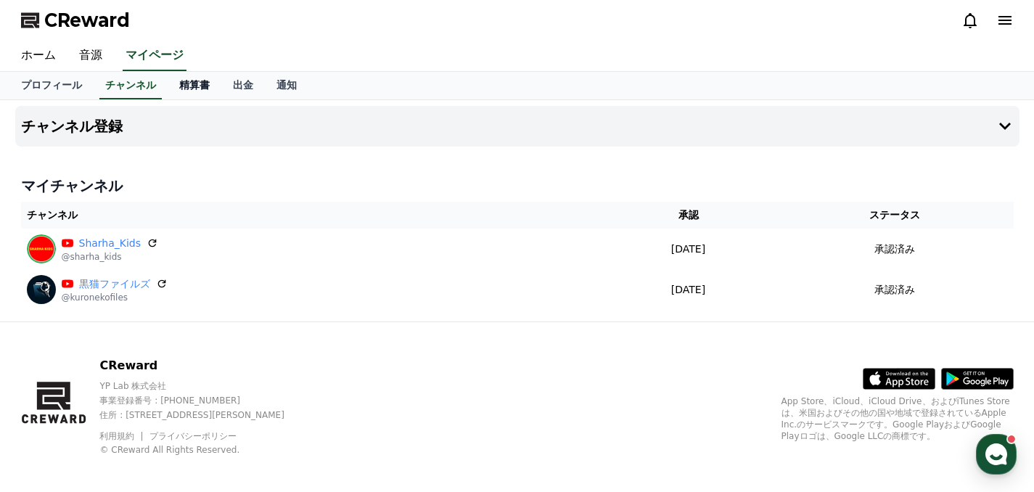 The width and height of the screenshot is (1034, 492). I want to click on a: Messages, so click(142, 390).